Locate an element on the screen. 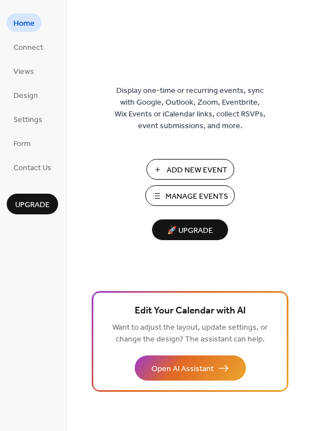 This screenshot has height=431, width=313. button: Manage Events is located at coordinates (190, 195).